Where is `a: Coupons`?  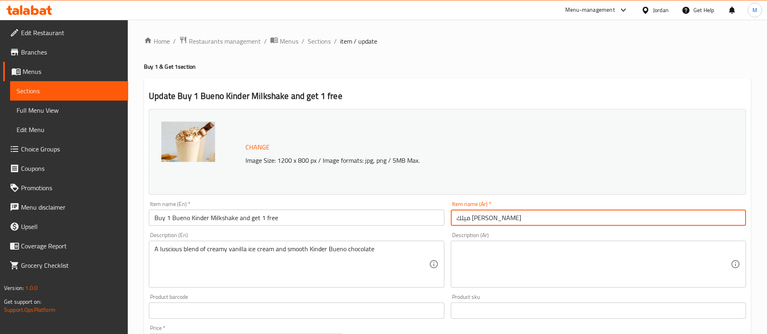
a: Coupons is located at coordinates (65, 169).